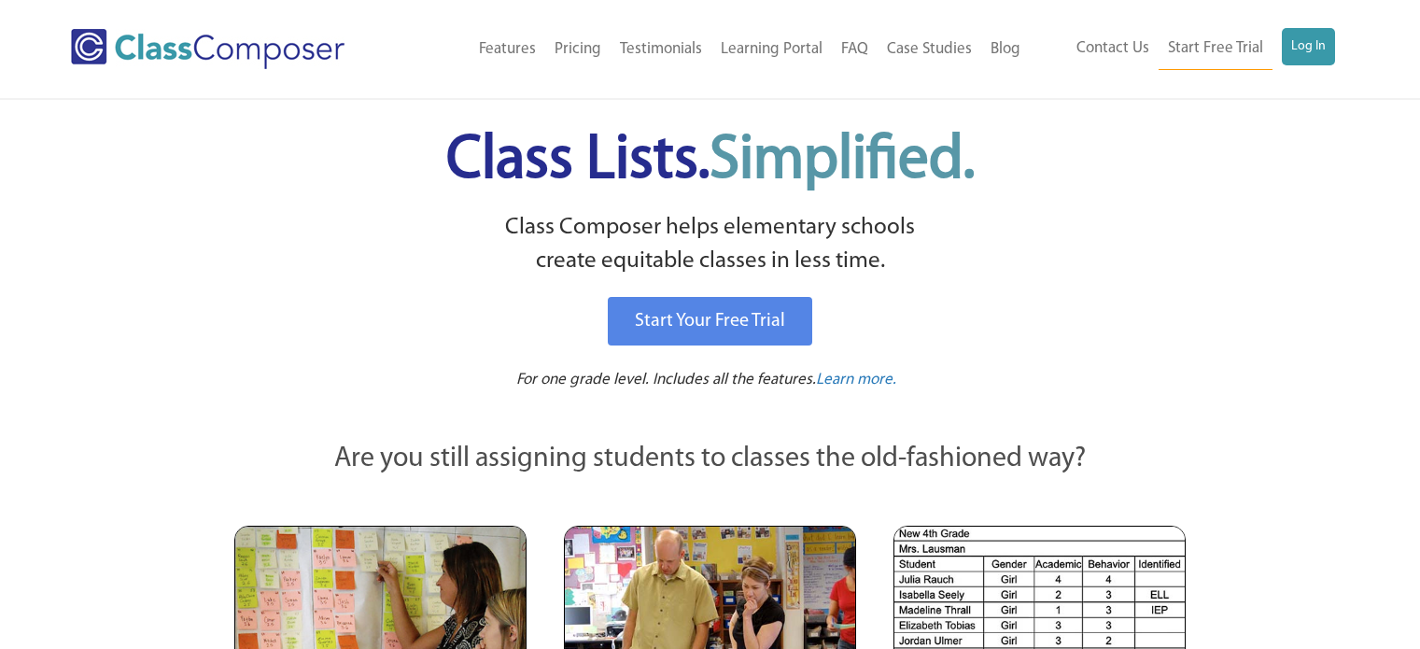  I want to click on p: Class Composer helps elementary schools create equitable classes in less time., so click(710, 245).